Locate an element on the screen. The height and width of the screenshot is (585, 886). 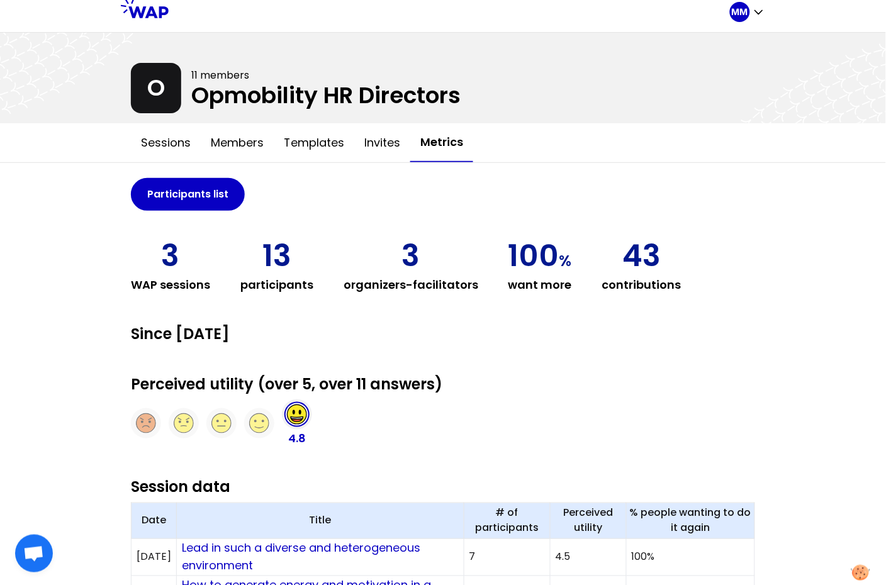
h3: contributions is located at coordinates (642, 285).